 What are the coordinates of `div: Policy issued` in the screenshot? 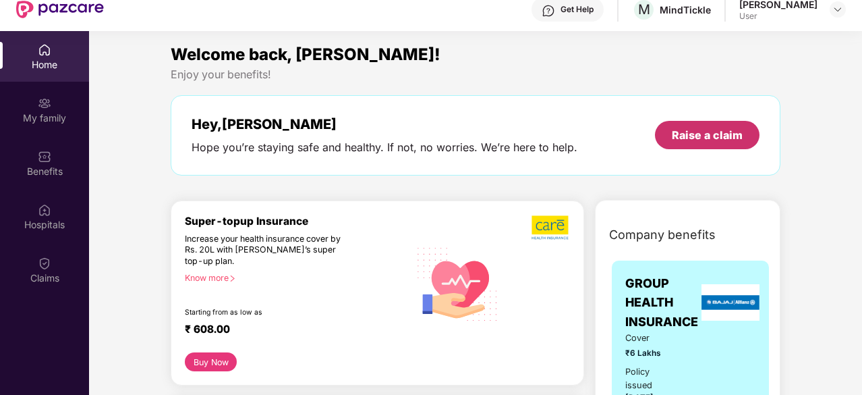 It's located at (650, 378).